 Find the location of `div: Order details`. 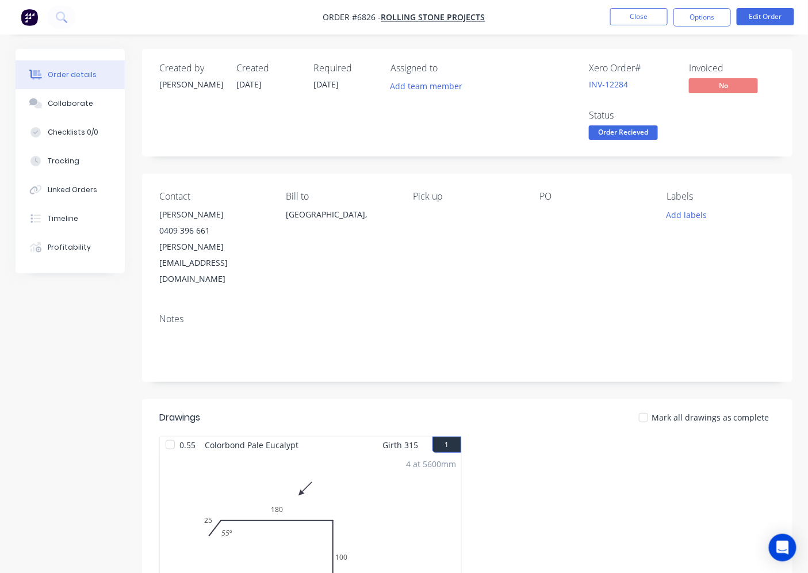

div: Order details is located at coordinates (72, 75).